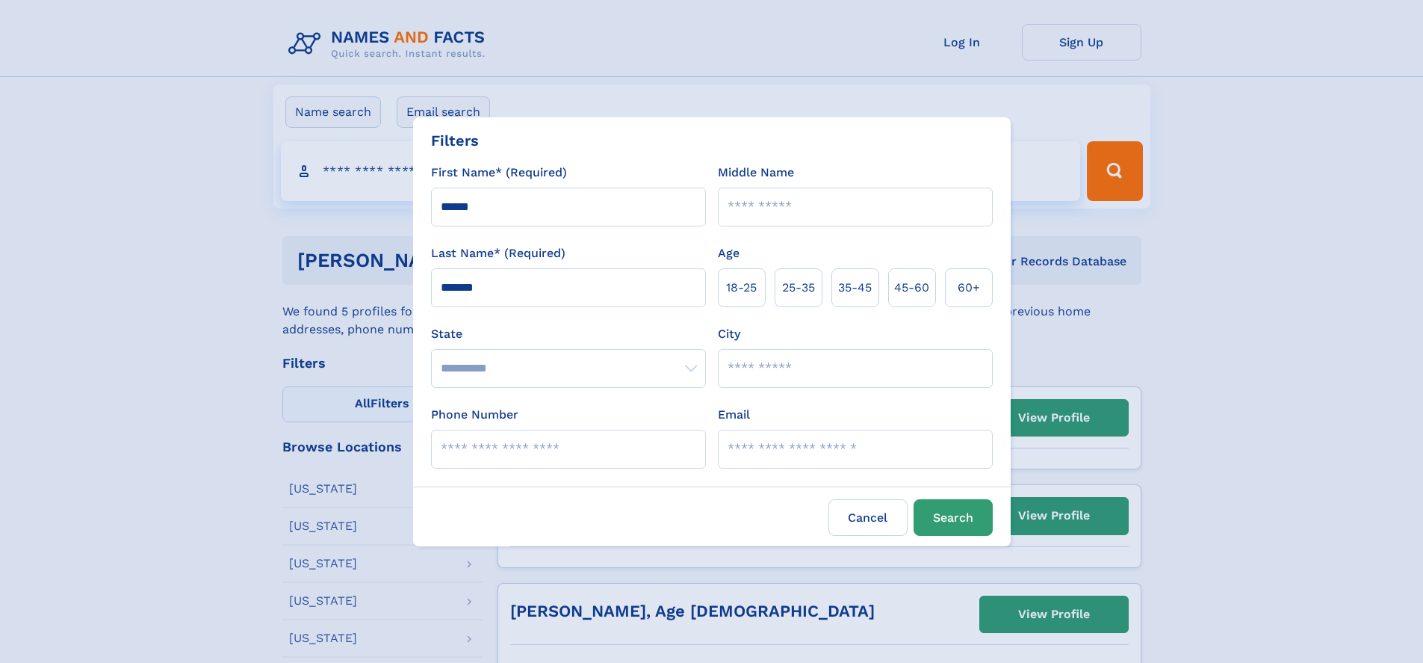  I want to click on label: Last Name* (Required), so click(498, 253).